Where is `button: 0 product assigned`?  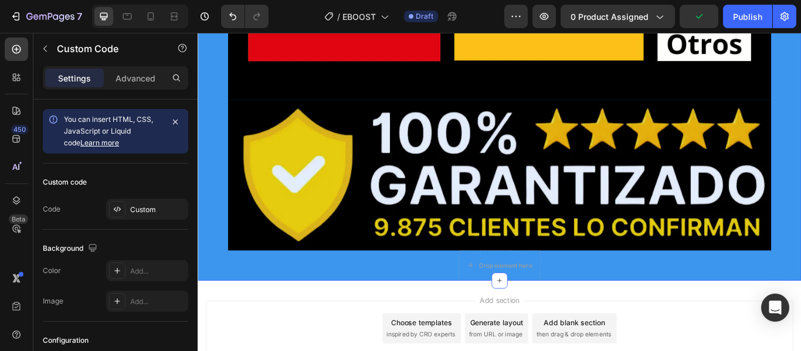 button: 0 product assigned is located at coordinates (617, 16).